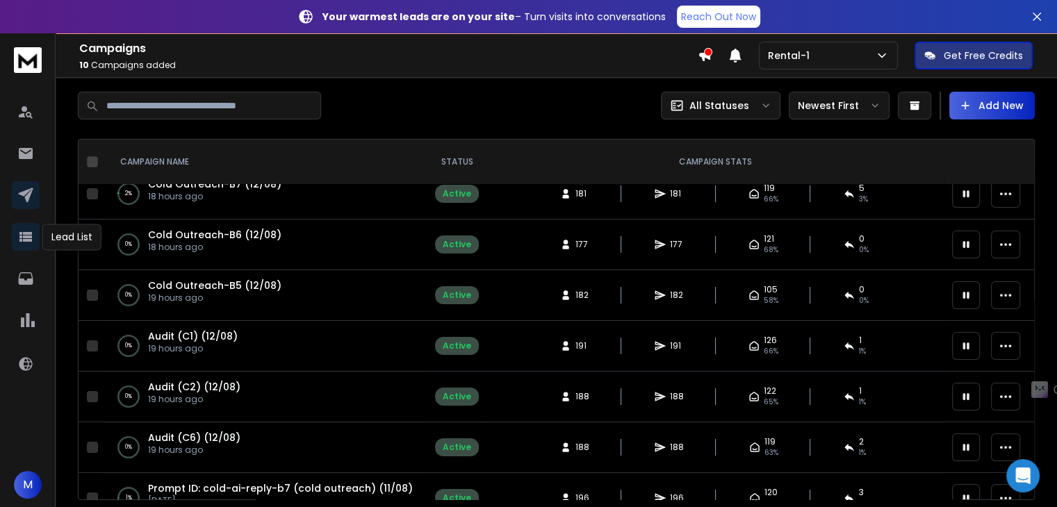  I want to click on p: Rental-1, so click(791, 56).